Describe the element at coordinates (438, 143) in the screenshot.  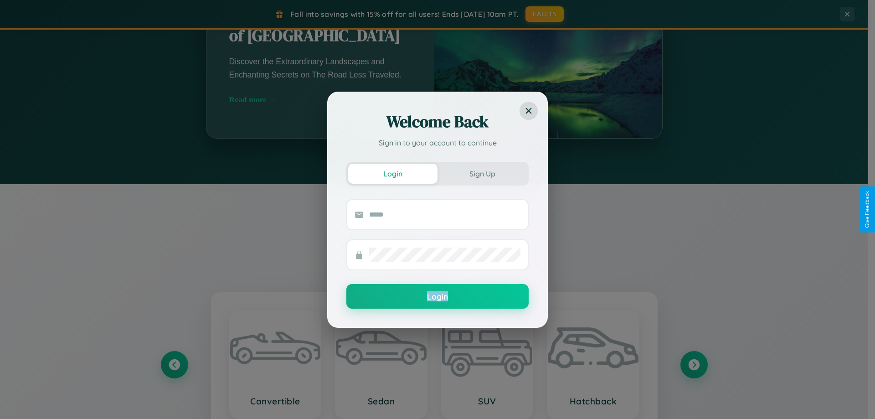
I see `p: Sign in to your account to continue` at that location.